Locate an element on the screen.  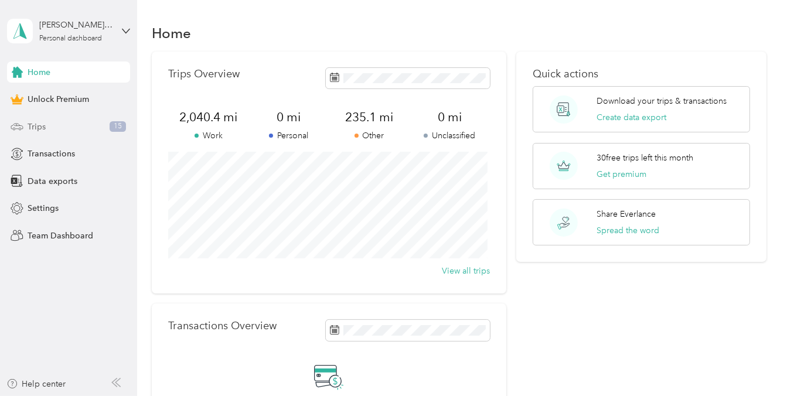
span: Trips is located at coordinates (36, 127).